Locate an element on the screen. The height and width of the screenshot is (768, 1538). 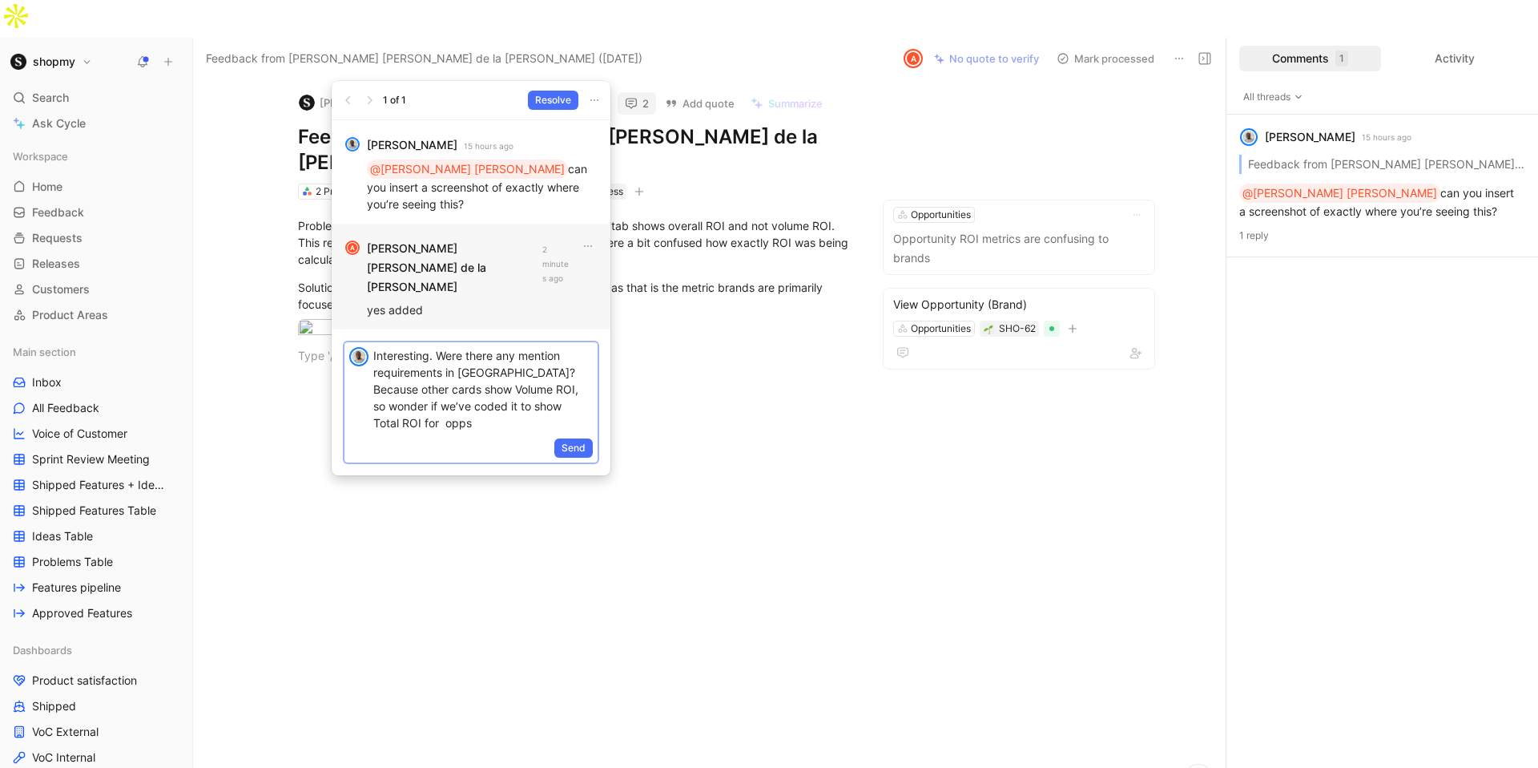
small: 15 hours ago is located at coordinates (489, 146).